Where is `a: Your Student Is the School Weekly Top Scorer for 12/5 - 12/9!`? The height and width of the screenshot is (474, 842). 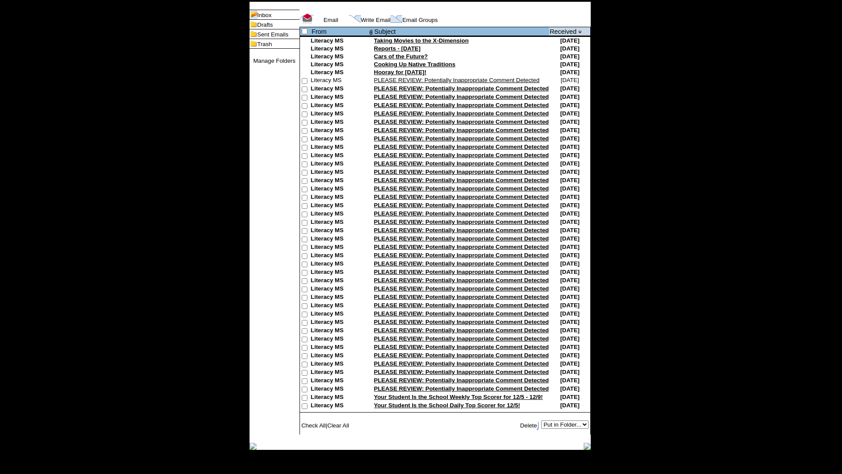
a: Your Student Is the School Weekly Top Scorer for 12/5 - 12/9! is located at coordinates (458, 397).